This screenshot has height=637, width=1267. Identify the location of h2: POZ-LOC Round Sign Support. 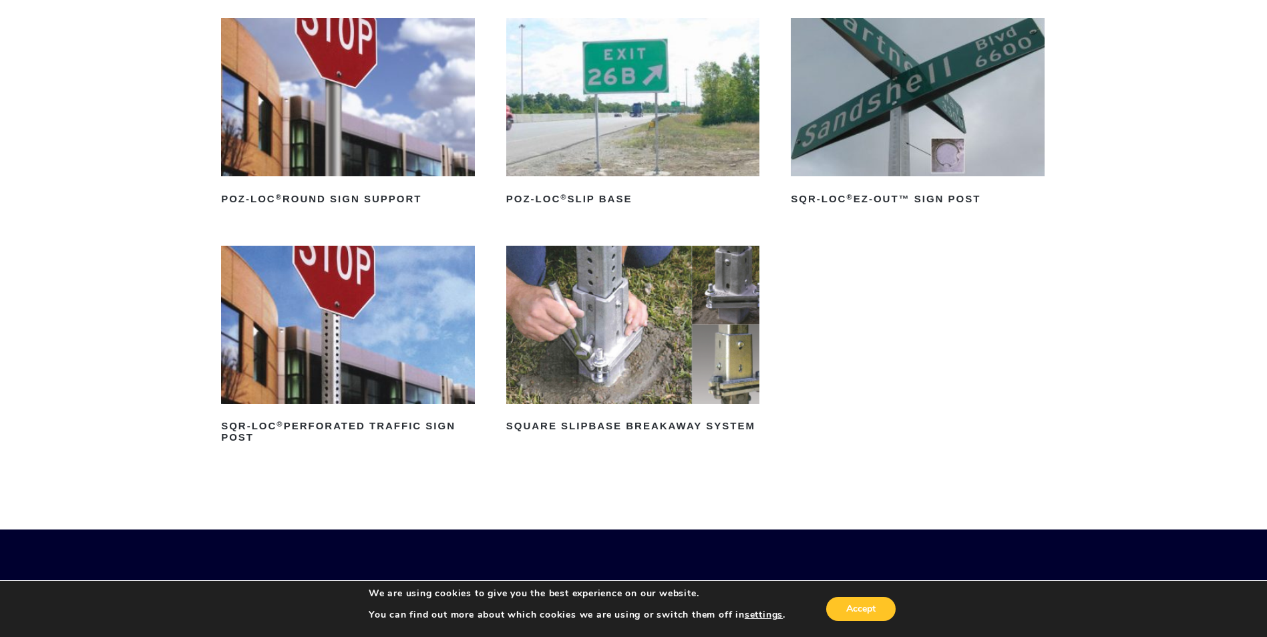
(348, 199).